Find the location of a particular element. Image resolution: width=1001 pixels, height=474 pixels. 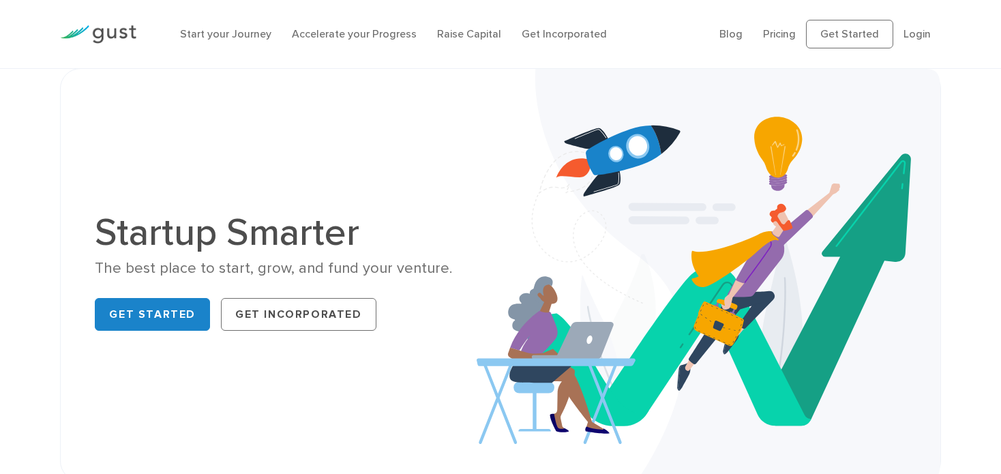

h1: Startup Smarter is located at coordinates (293, 233).